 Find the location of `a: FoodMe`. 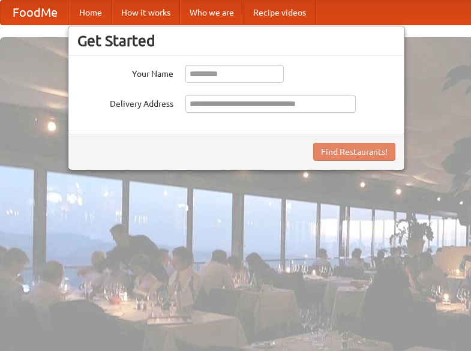

a: FoodMe is located at coordinates (35, 13).